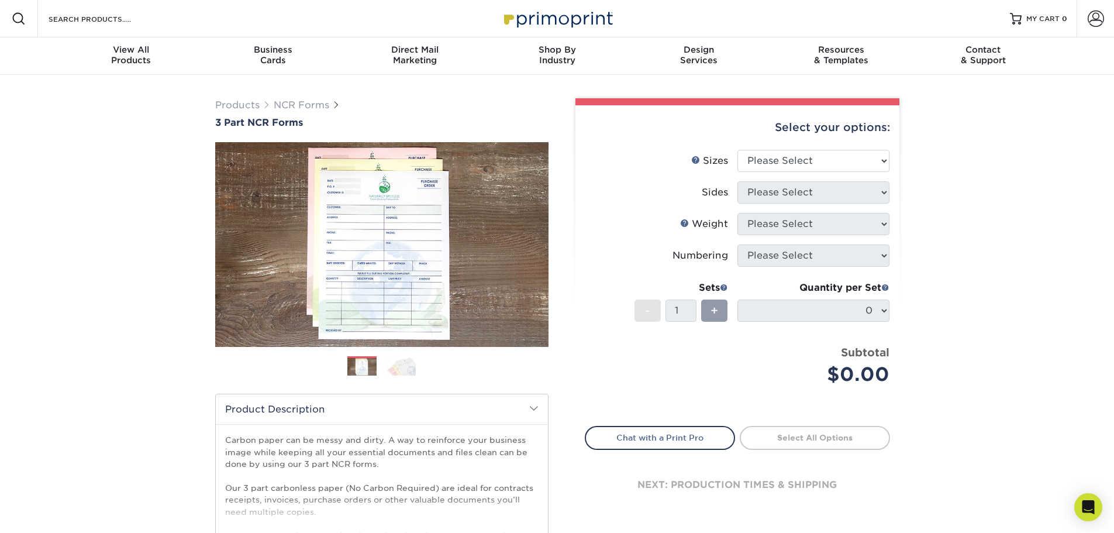 The image size is (1114, 533). I want to click on div: Quantity per Set, so click(814, 288).